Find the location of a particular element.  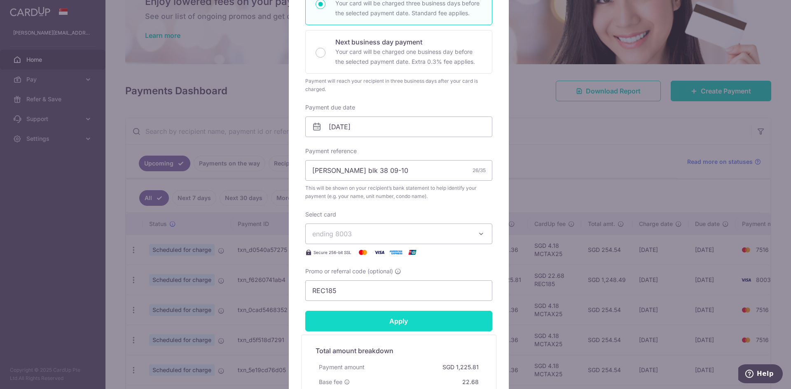

span: Help is located at coordinates (27, 9).